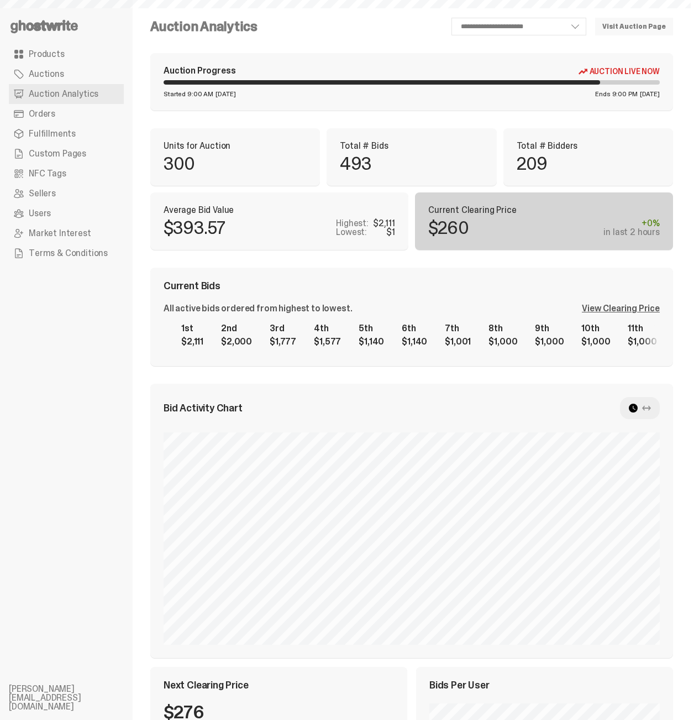 The image size is (699, 720). Describe the element at coordinates (179, 164) in the screenshot. I see `p: 300` at that location.